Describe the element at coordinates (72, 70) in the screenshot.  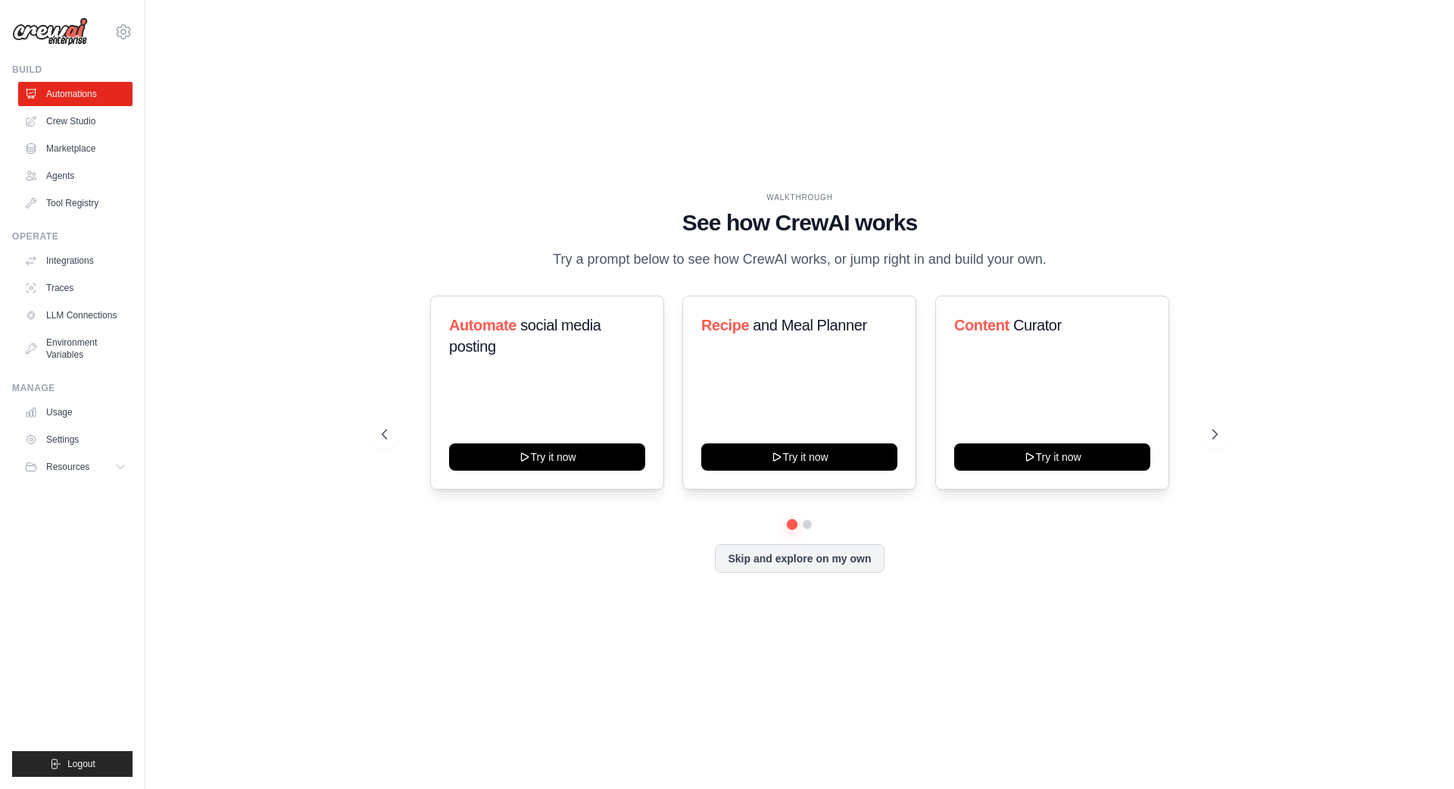
I see `div: Build` at that location.